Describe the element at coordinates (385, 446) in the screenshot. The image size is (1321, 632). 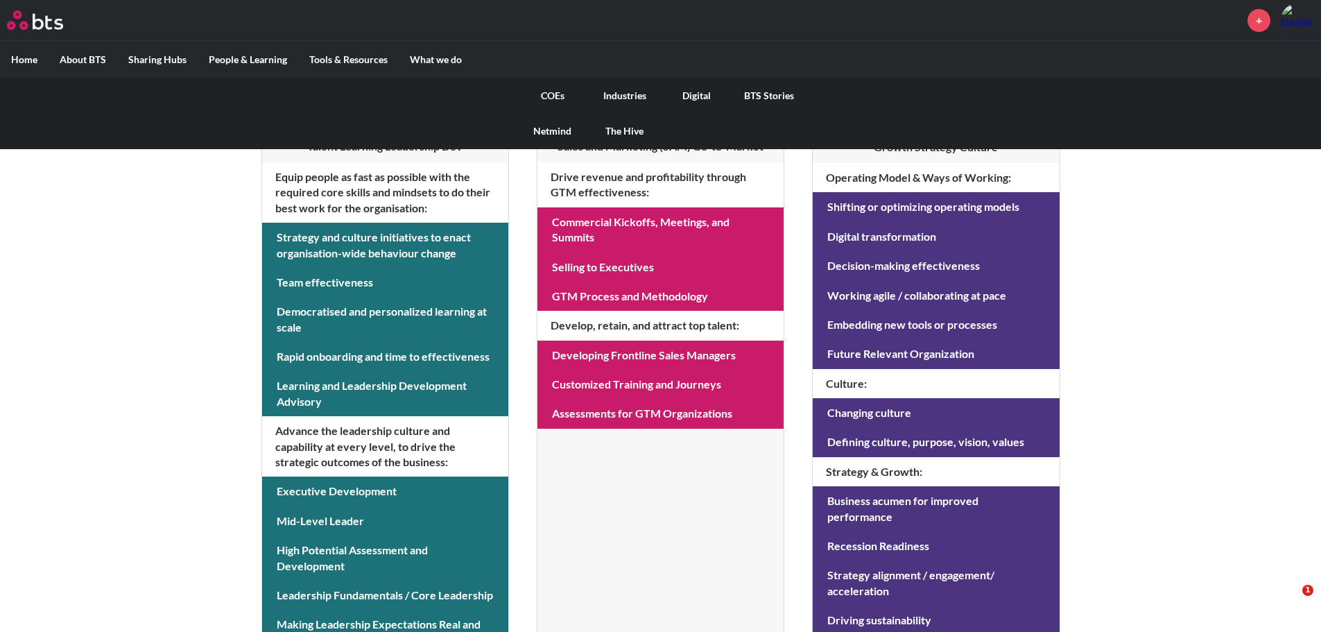
I see `h4: Advance the leadership culture and capability at every level, to drive the strategic outcomes of ...` at that location.